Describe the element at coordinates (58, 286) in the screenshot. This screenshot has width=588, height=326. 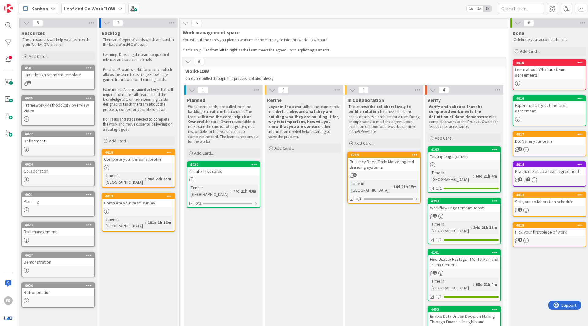
I see `div: 4026` at that location.